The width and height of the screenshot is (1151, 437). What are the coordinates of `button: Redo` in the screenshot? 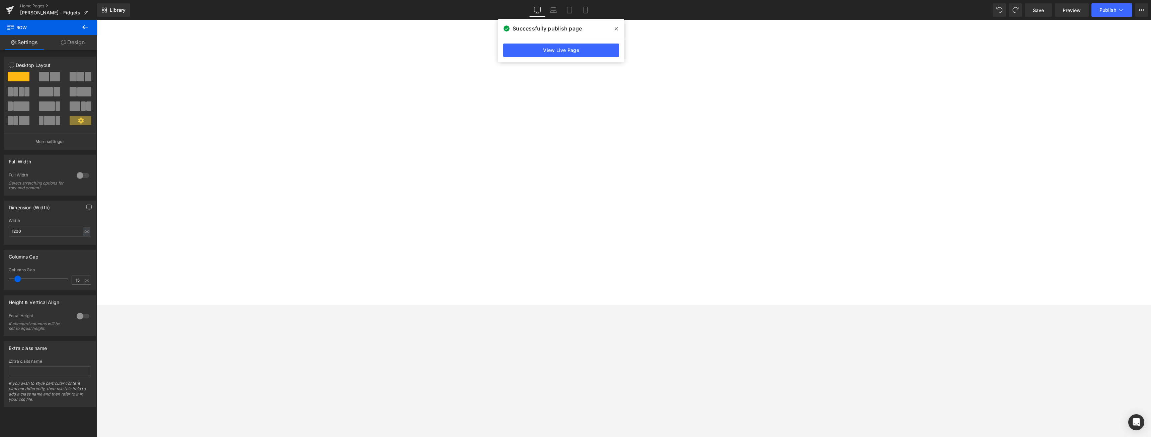 It's located at (1016, 10).